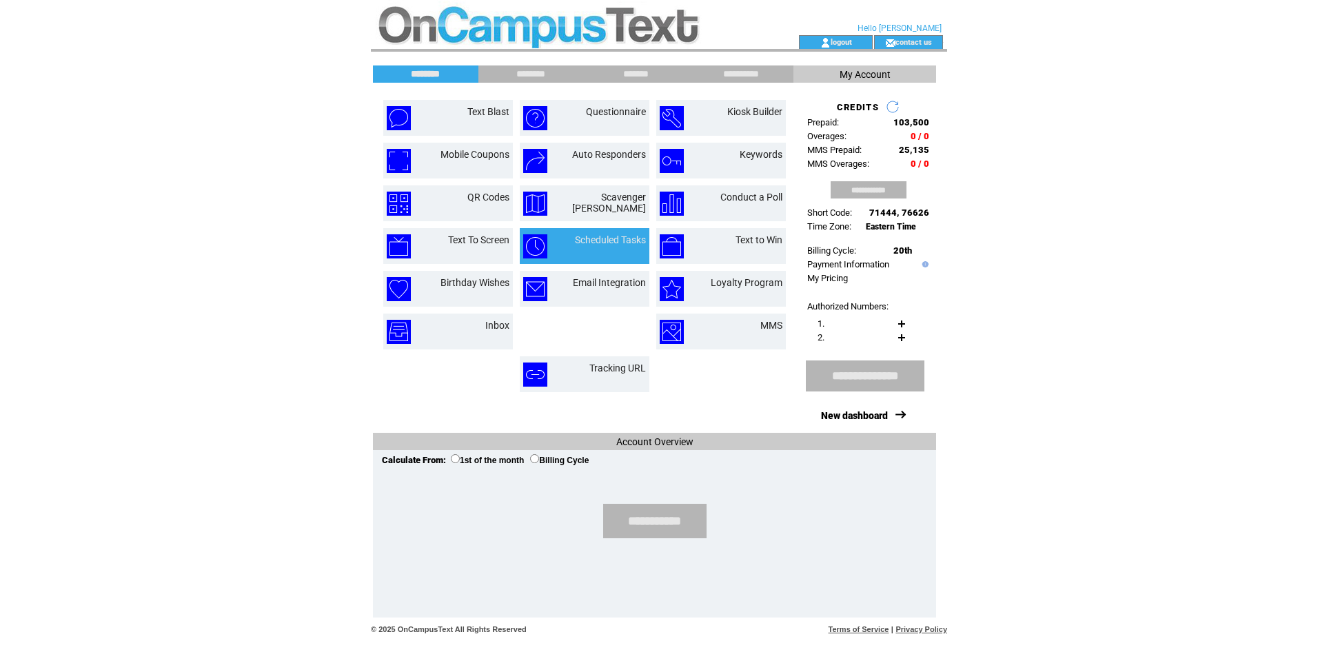 This screenshot has height=663, width=1318. Describe the element at coordinates (859, 629) in the screenshot. I see `a: Terms of Service` at that location.